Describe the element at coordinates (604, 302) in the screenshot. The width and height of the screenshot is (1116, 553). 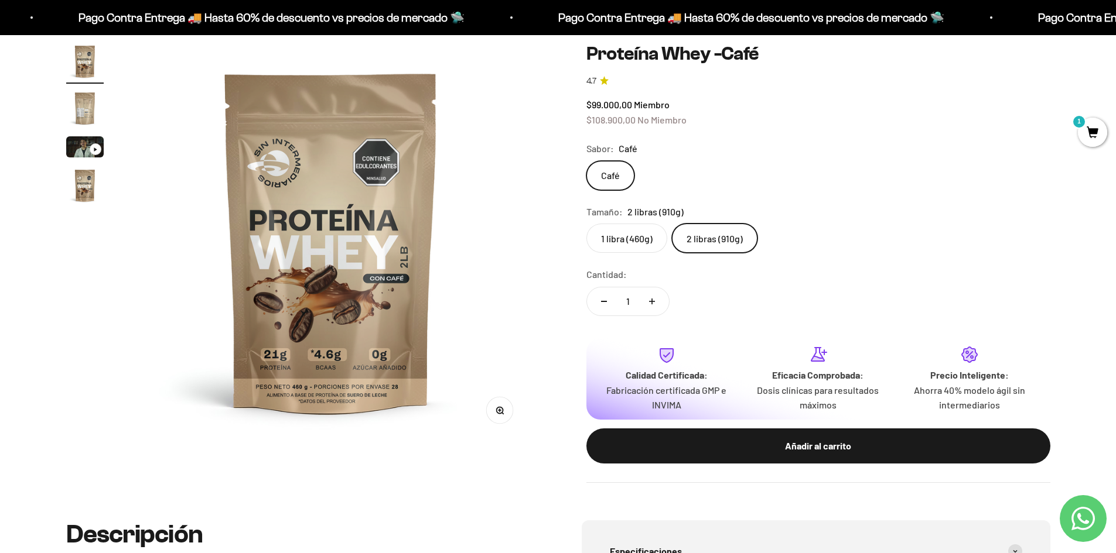
I see `button: Reducir cantidad` at that location.